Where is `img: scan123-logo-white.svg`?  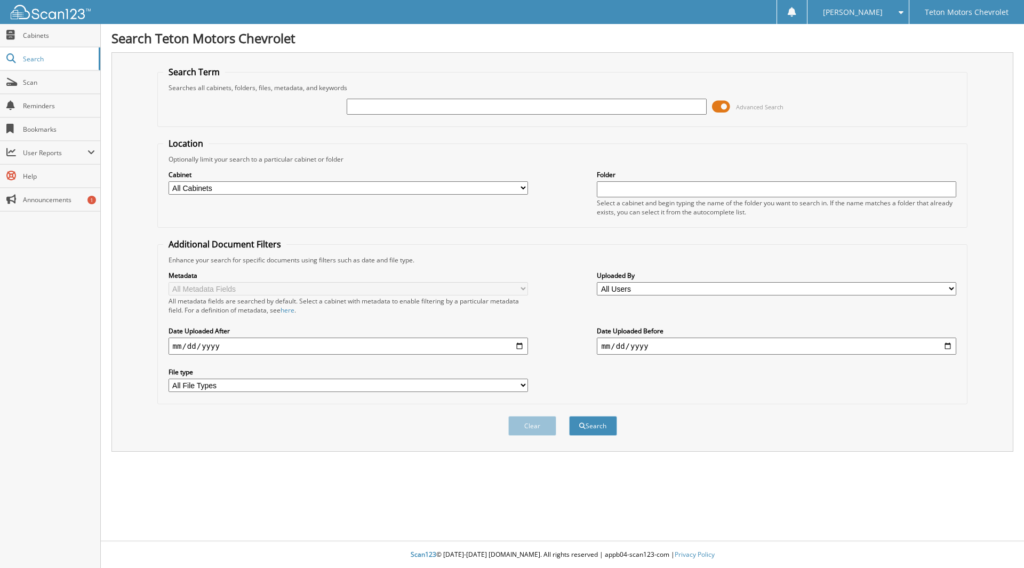
img: scan123-logo-white.svg is located at coordinates (51, 12).